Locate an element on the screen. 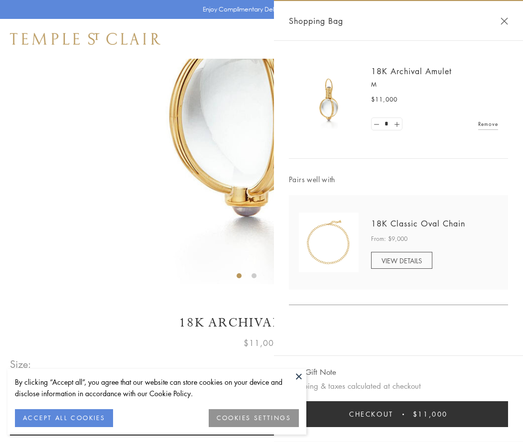 The width and height of the screenshot is (523, 442). p: M is located at coordinates (434, 85).